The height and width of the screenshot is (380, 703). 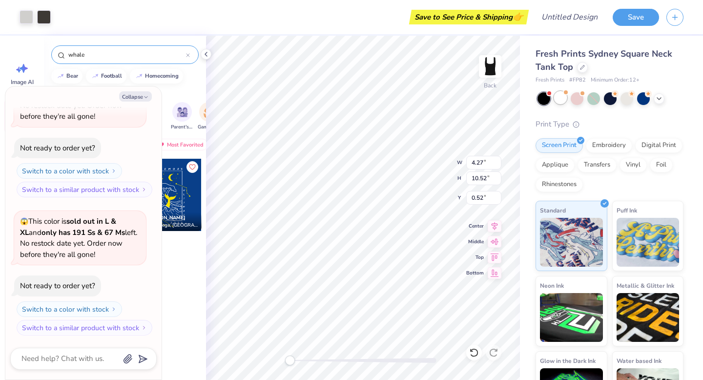 What do you see at coordinates (635, 17) in the screenshot?
I see `button: Save` at bounding box center [635, 17].